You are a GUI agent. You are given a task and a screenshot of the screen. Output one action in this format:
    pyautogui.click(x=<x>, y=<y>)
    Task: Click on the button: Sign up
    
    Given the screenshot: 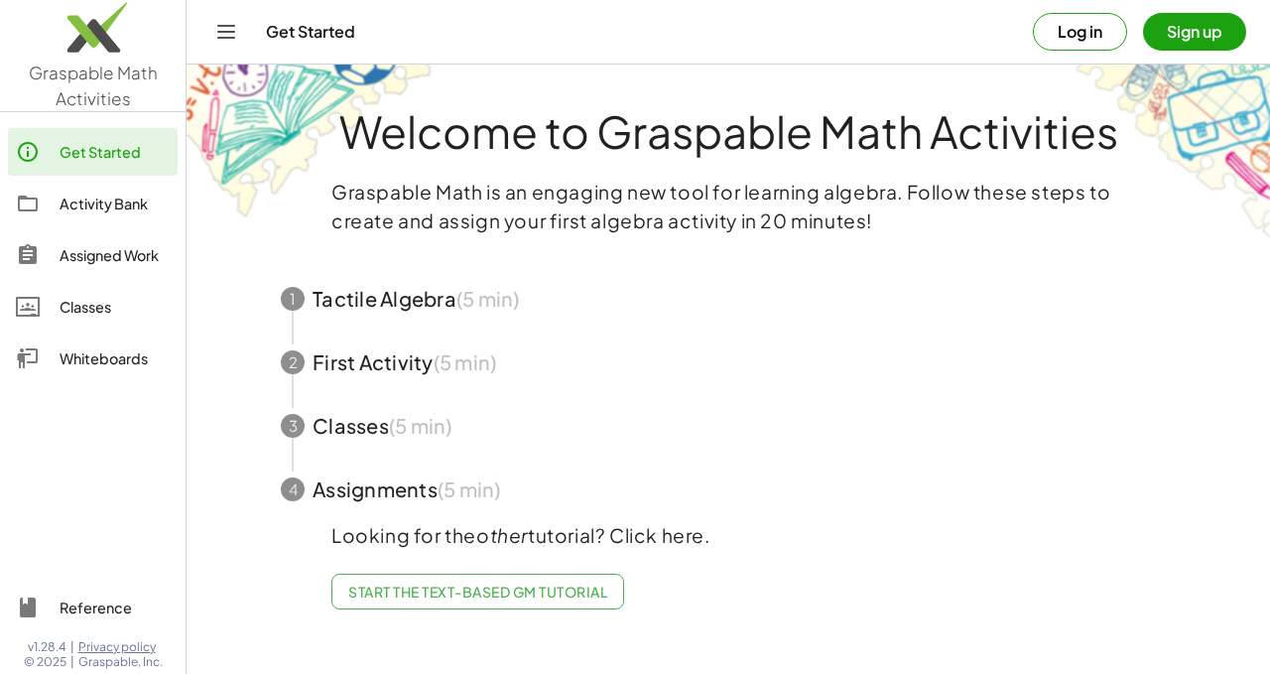 What is the action you would take?
    pyautogui.click(x=1195, y=32)
    